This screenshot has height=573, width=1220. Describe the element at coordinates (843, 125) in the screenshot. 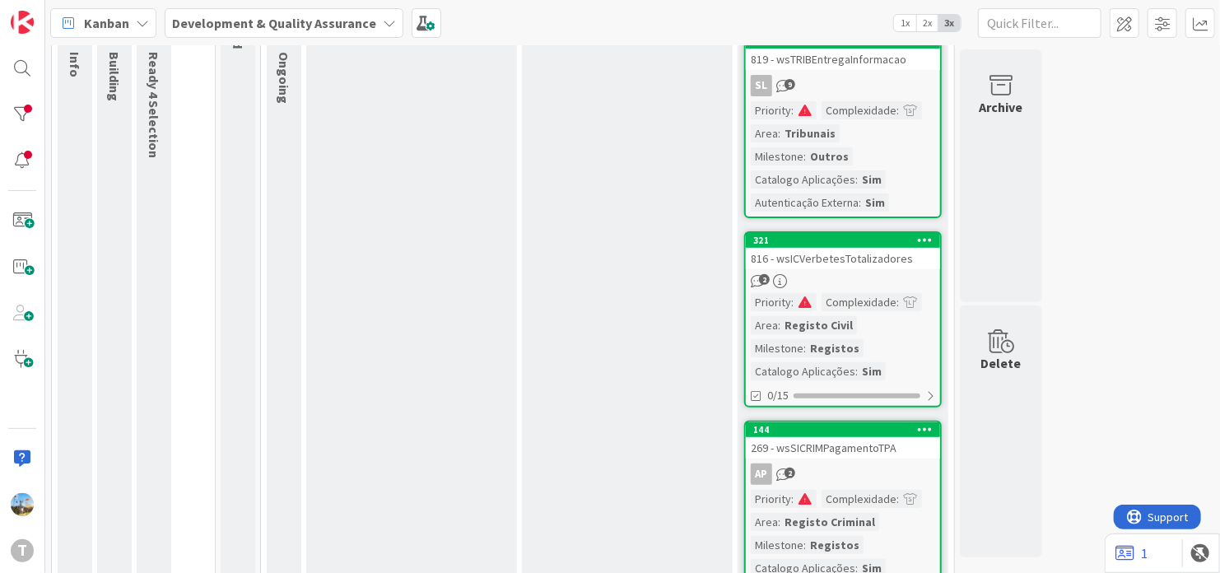

I see `a: 280819 - wsTRIBEntregaInformacaoSLPriority:Complexidade:Area:TribunaisMilestone:OutrosCatalogo Ap...` at that location.